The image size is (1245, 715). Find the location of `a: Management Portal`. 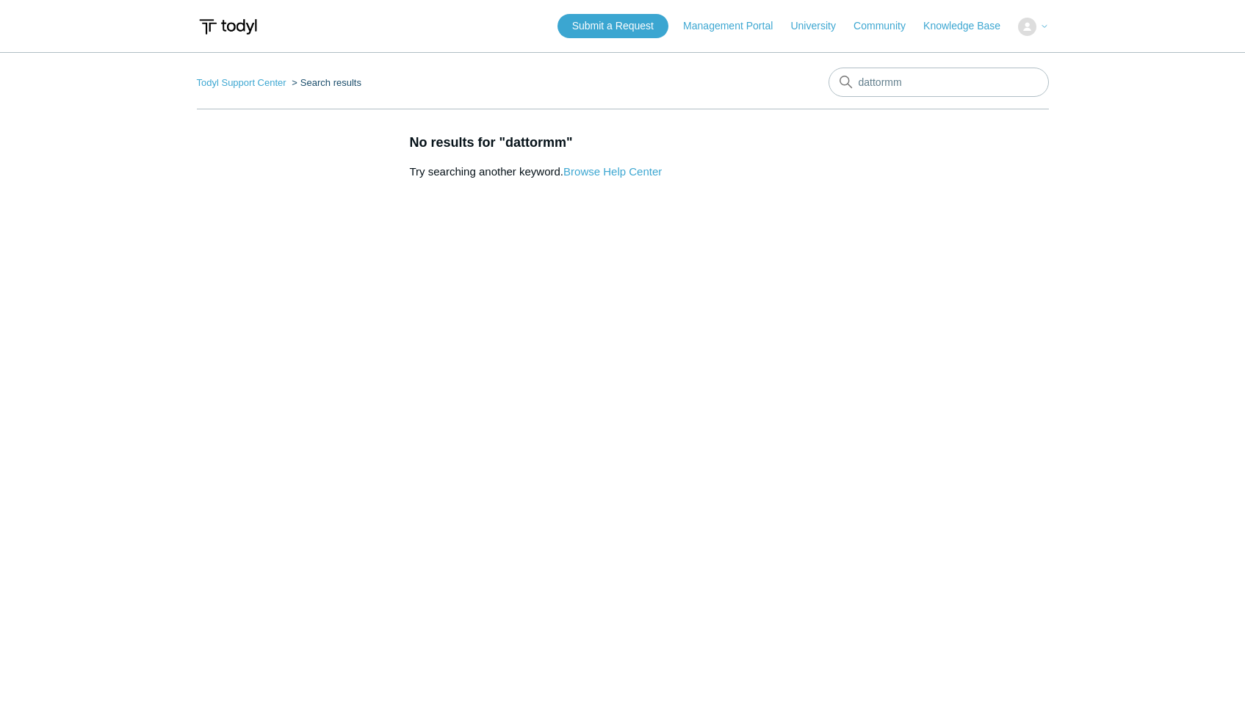

a: Management Portal is located at coordinates (735, 26).